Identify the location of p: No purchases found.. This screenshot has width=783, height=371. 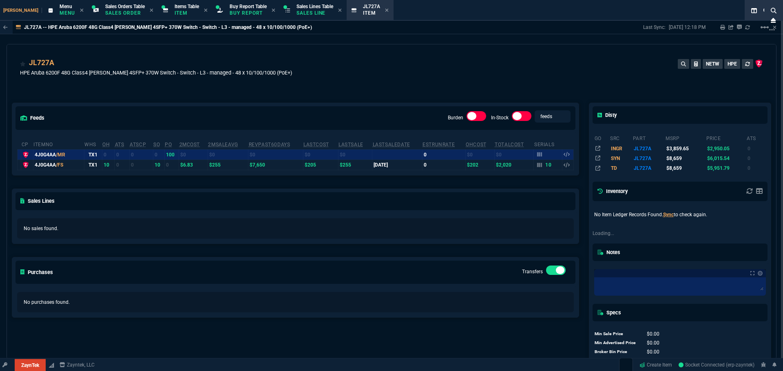
(295, 303).